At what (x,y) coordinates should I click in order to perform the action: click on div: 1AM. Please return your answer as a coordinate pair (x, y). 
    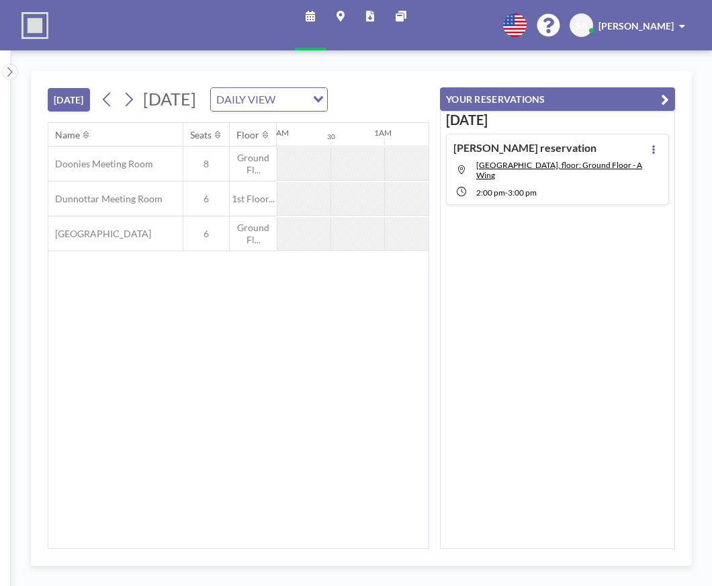
    Looking at the image, I should click on (383, 132).